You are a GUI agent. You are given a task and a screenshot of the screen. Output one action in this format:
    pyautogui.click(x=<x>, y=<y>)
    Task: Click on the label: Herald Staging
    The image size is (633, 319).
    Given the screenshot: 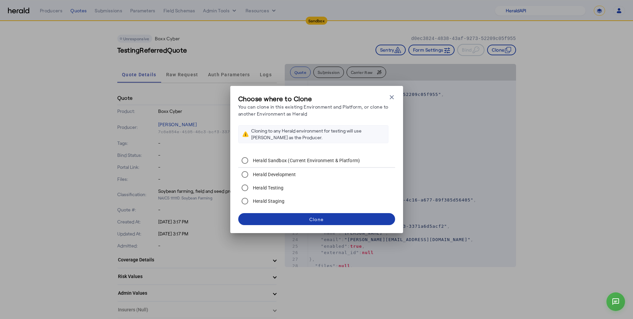 What is the action you would take?
    pyautogui.click(x=268, y=201)
    